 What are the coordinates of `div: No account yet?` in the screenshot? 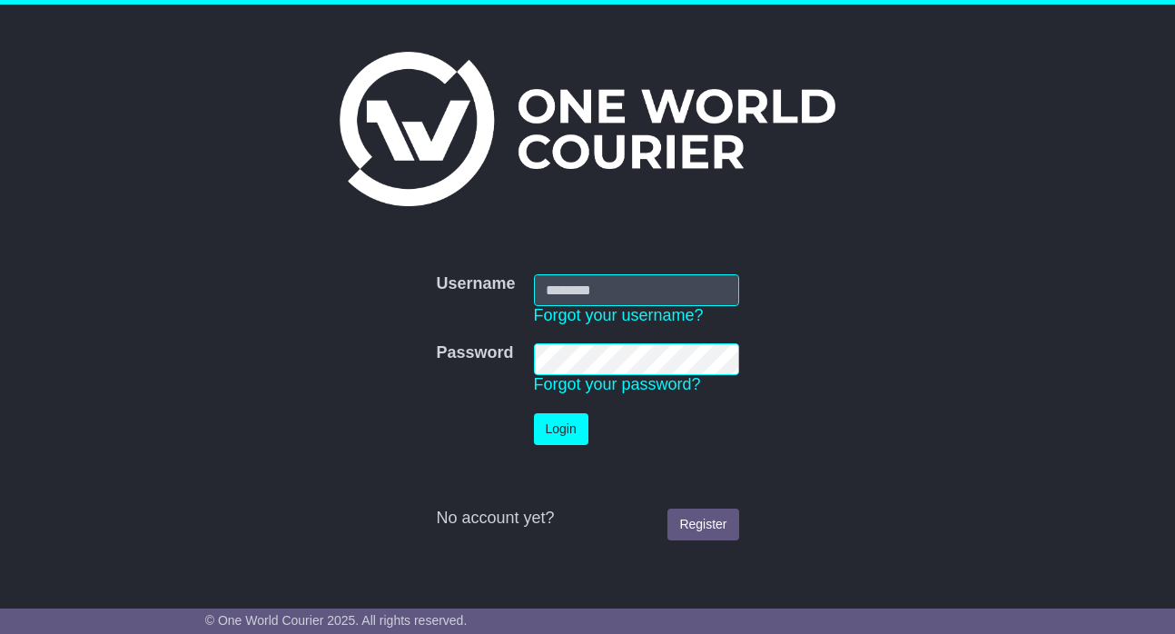 It's located at (587, 518).